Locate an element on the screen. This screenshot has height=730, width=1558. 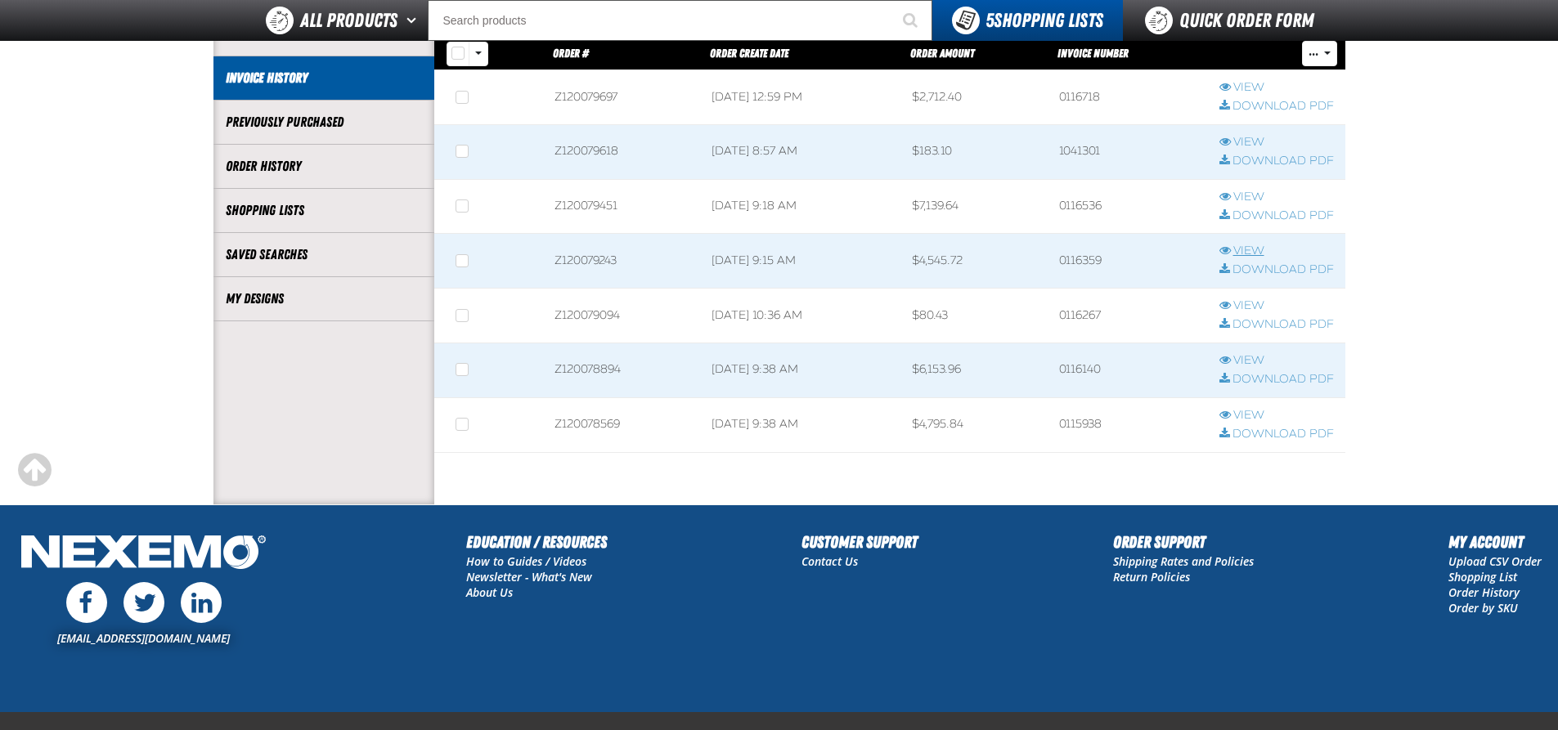
span: Order Amount is located at coordinates (942, 53).